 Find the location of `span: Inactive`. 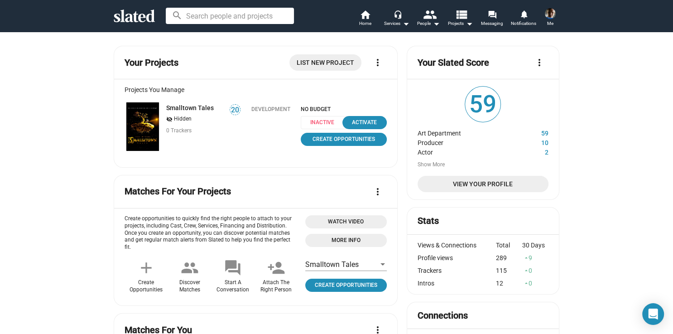

span: Inactive is located at coordinates (325, 122).